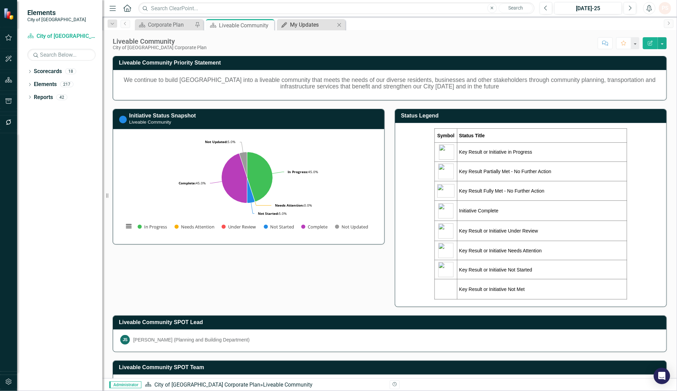 Image resolution: width=677 pixels, height=391 pixels. What do you see at coordinates (268, 214) in the screenshot?
I see `tspan: Not Started:` at bounding box center [268, 214].